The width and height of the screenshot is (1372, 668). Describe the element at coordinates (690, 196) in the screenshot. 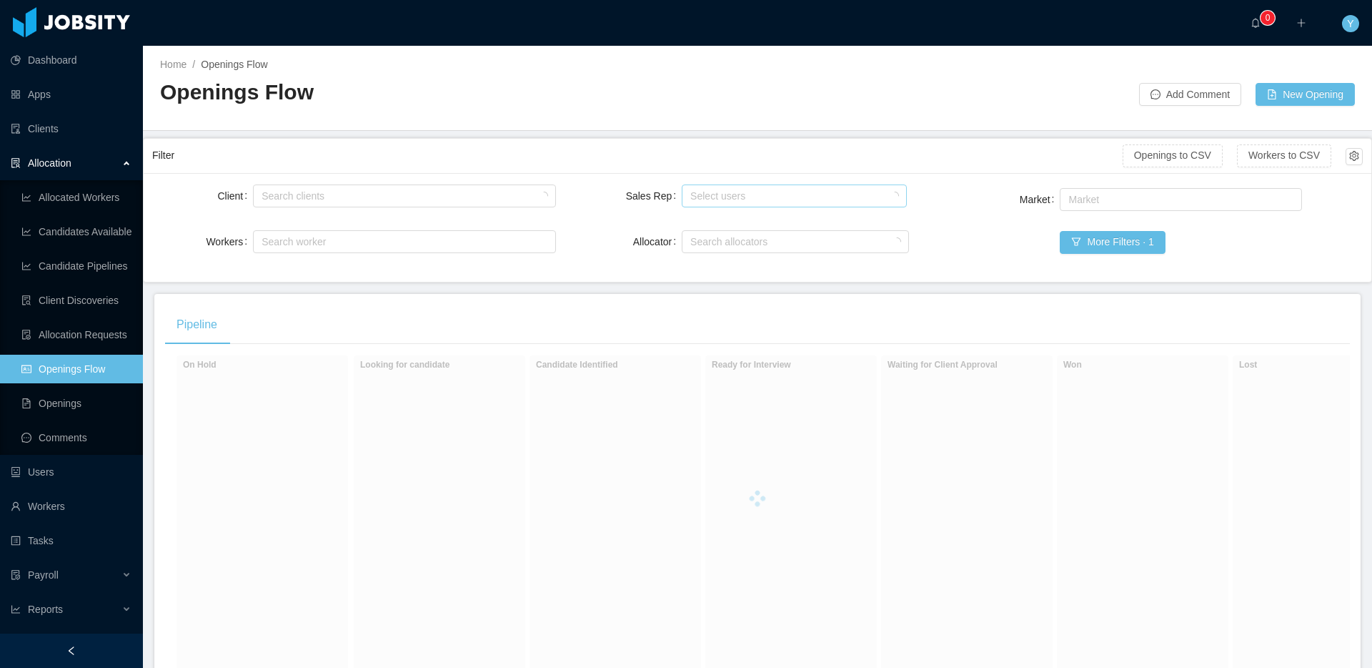

I see `input: Sales Rep` at that location.